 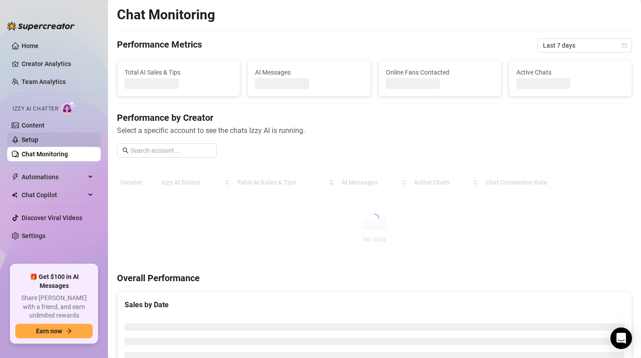 What do you see at coordinates (374, 305) in the screenshot?
I see `div: Sales by Date` at bounding box center [374, 305].